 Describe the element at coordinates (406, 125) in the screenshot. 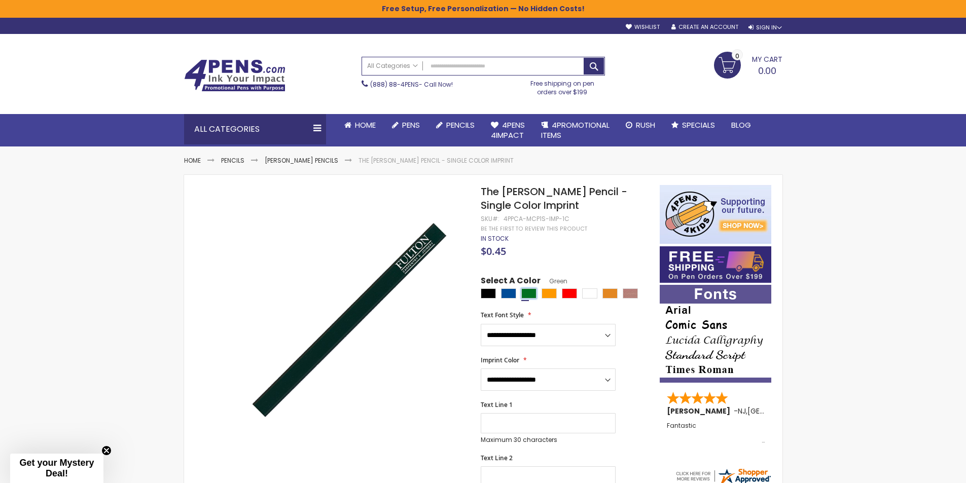

I see `a: Pens` at that location.